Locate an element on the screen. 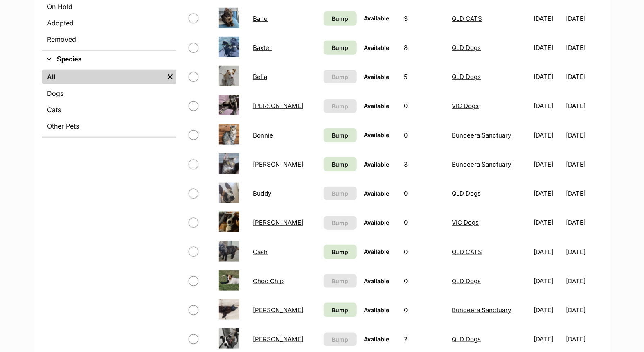  a: Bella is located at coordinates (260, 77).